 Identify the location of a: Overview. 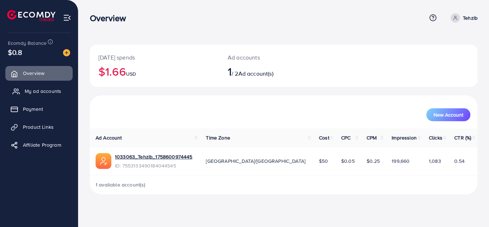
(39, 73).